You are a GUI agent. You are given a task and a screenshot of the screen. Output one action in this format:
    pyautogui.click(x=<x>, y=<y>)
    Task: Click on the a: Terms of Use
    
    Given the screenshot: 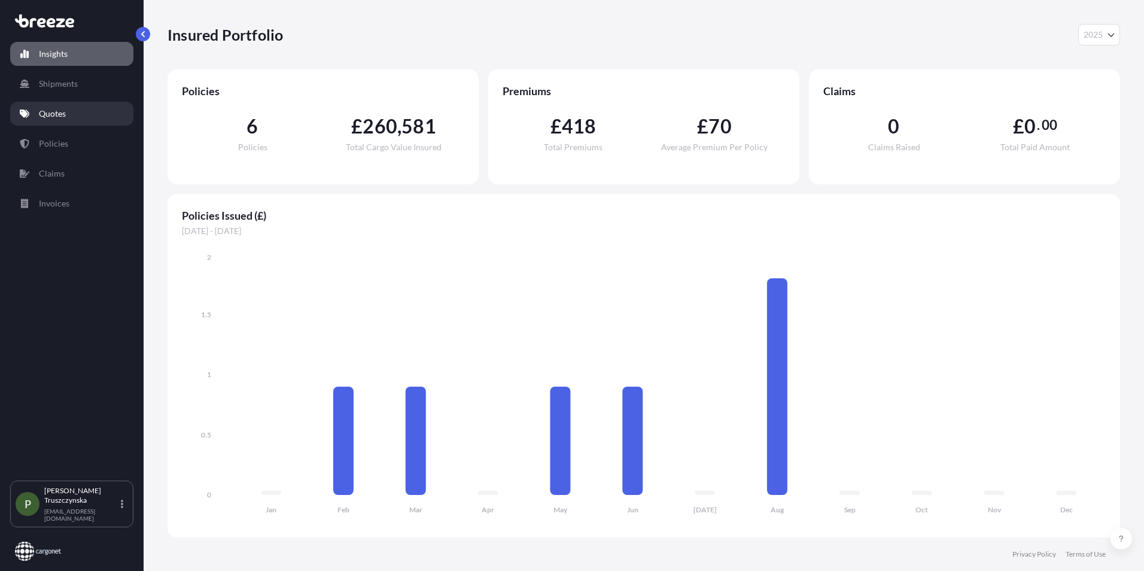 What is the action you would take?
    pyautogui.click(x=1086, y=554)
    